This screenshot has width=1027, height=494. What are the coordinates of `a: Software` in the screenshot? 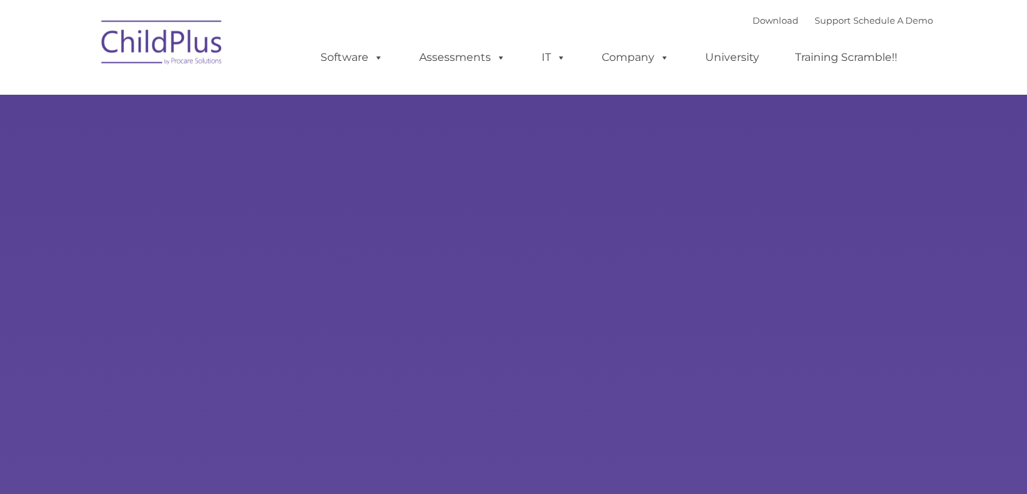 It's located at (352, 57).